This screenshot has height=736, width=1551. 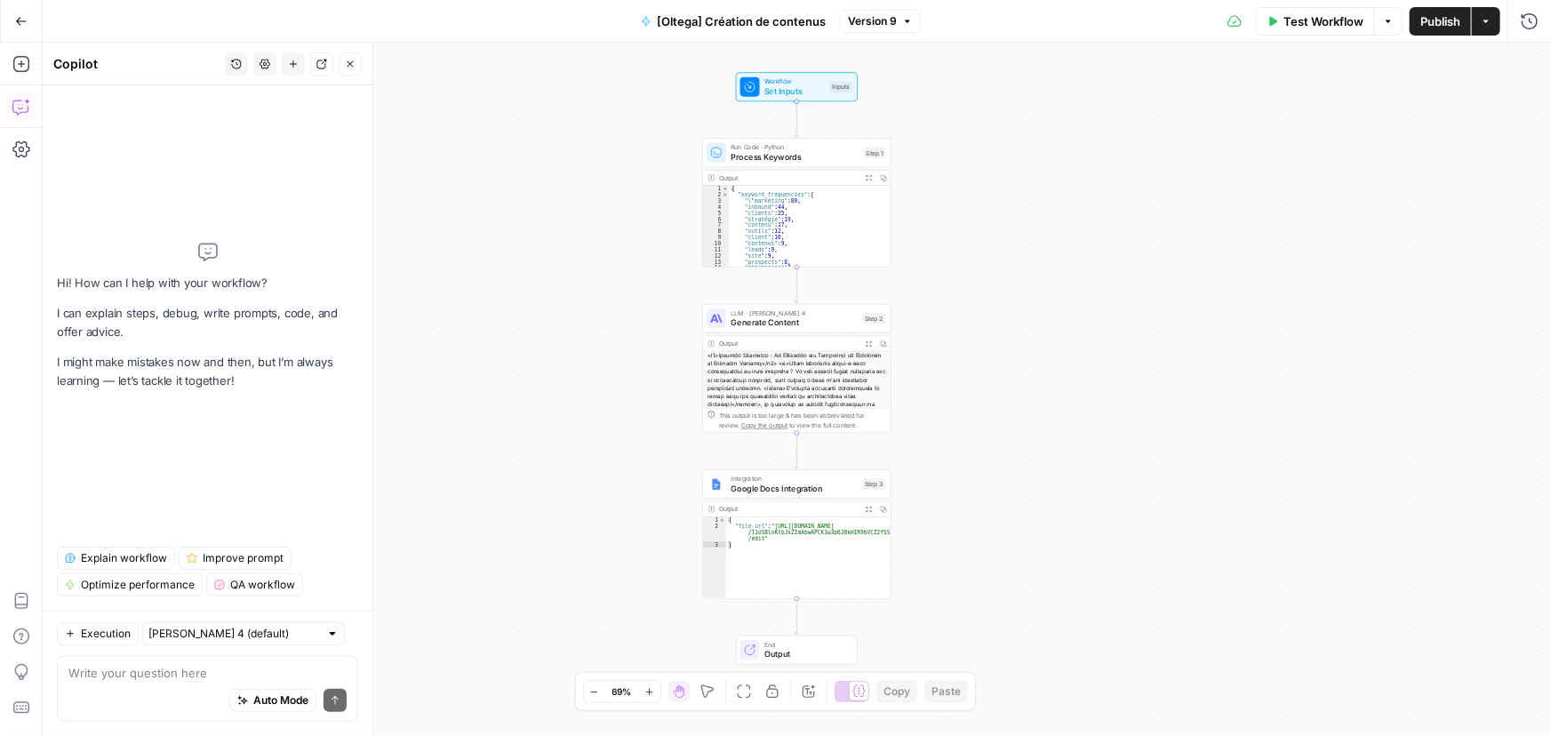 I want to click on span: Optimize performance, so click(x=138, y=585).